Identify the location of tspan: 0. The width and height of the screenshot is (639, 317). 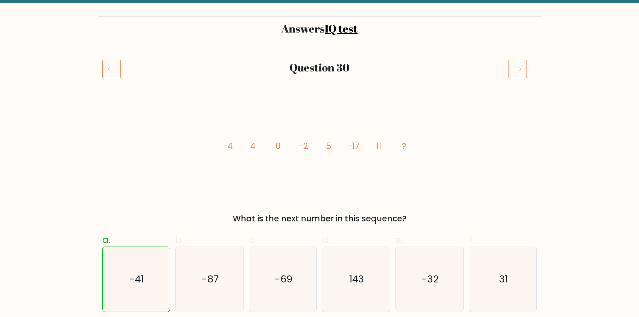
(278, 146).